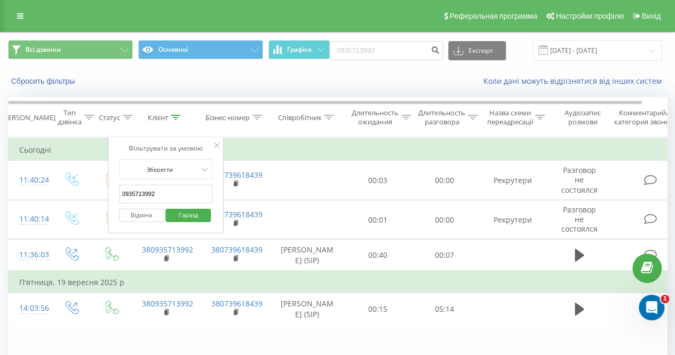 This screenshot has height=355, width=675. I want to click on input: введіть значення, so click(166, 194).